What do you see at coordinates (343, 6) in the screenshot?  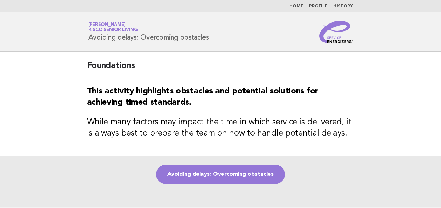 I see `a: History` at bounding box center [343, 6].